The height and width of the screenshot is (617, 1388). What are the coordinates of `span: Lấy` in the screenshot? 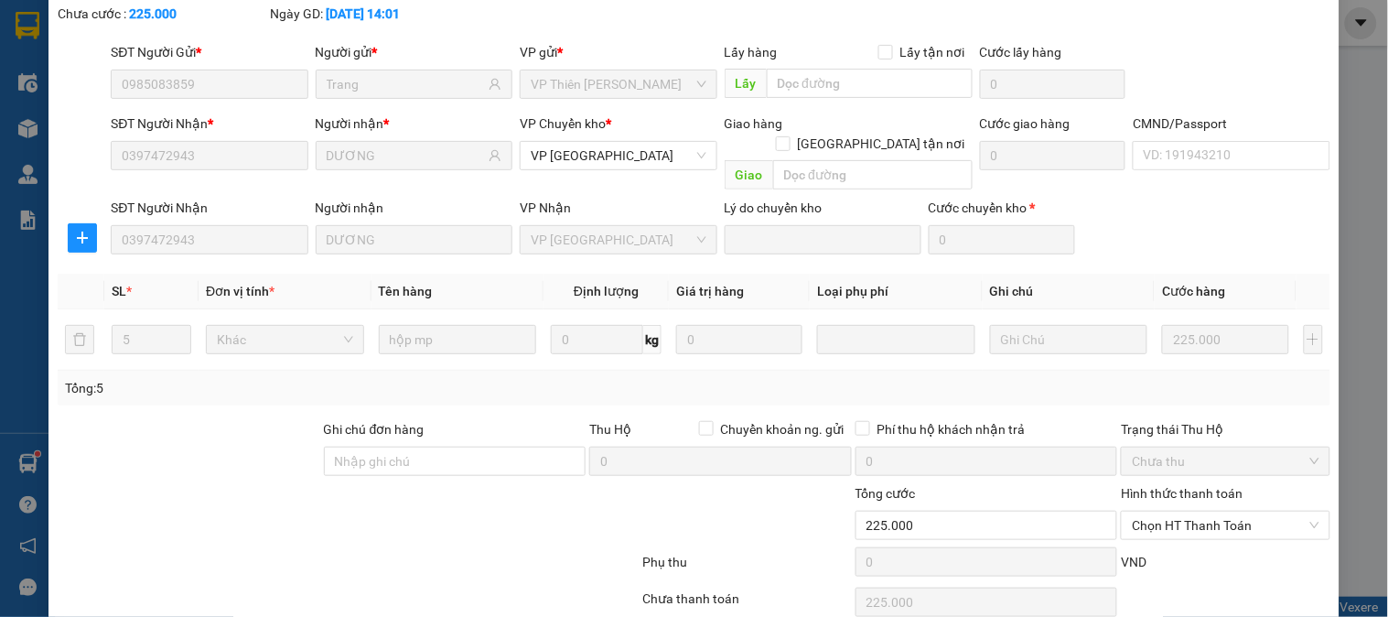 It's located at (746, 83).